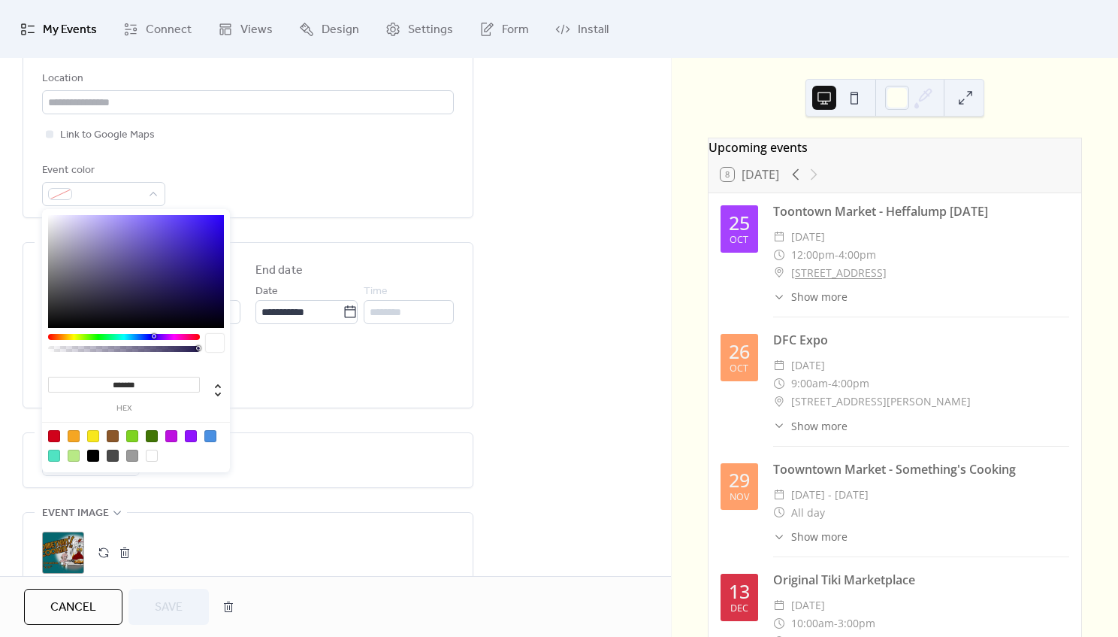  Describe the element at coordinates (152, 436) in the screenshot. I see `div: #417505` at that location.